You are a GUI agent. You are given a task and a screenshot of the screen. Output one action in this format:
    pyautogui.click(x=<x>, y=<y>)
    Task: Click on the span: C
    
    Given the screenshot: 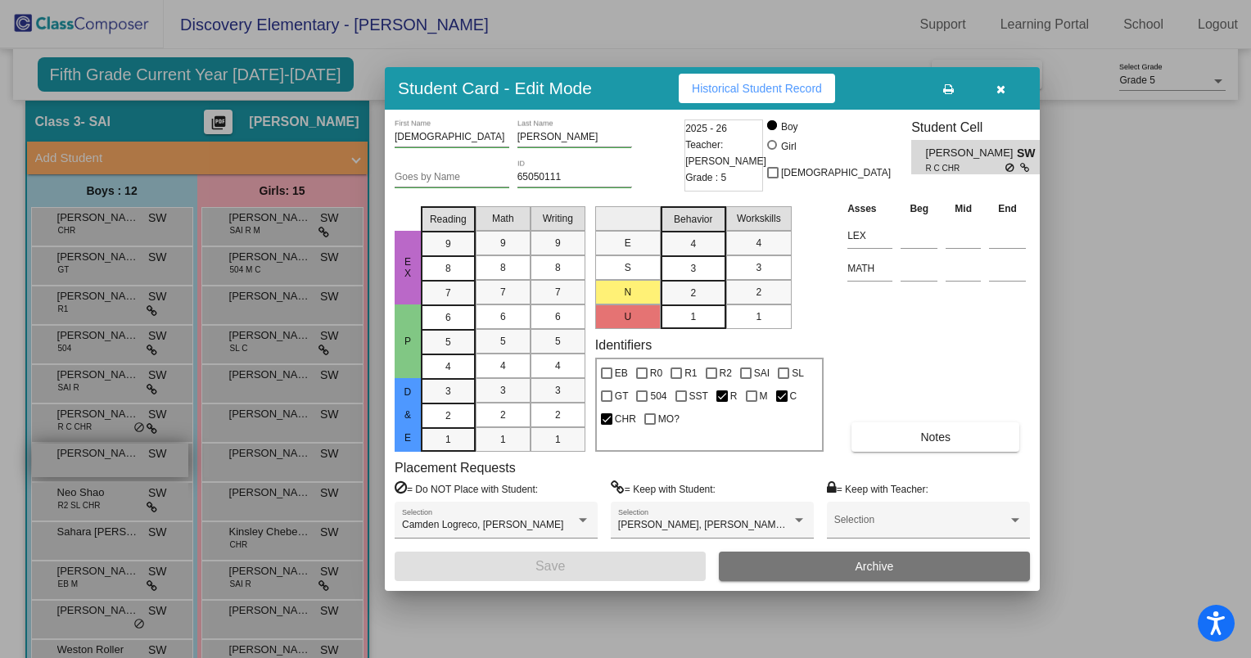 What is the action you would take?
    pyautogui.click(x=793, y=396)
    